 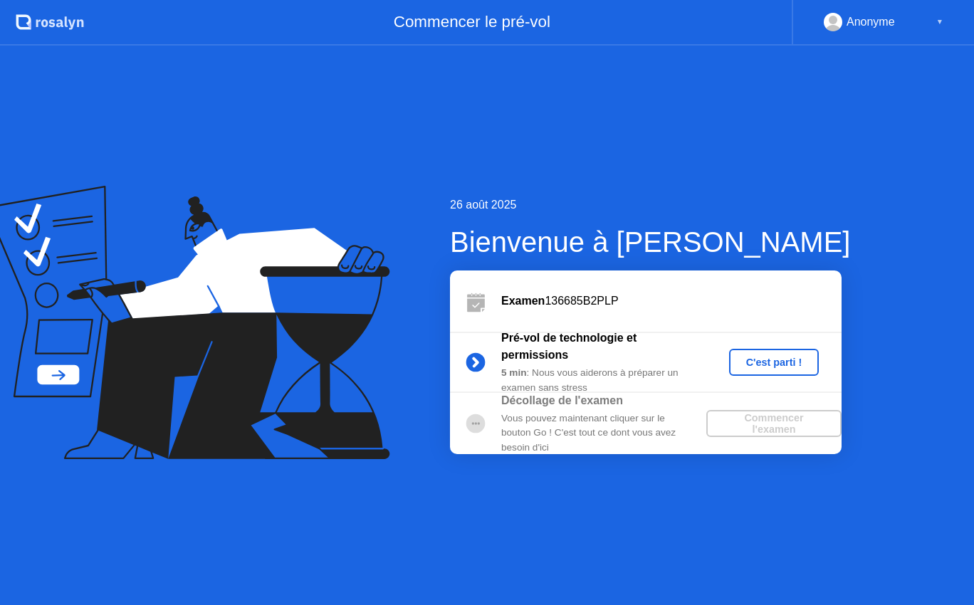 I want to click on b: Examen, so click(x=523, y=300).